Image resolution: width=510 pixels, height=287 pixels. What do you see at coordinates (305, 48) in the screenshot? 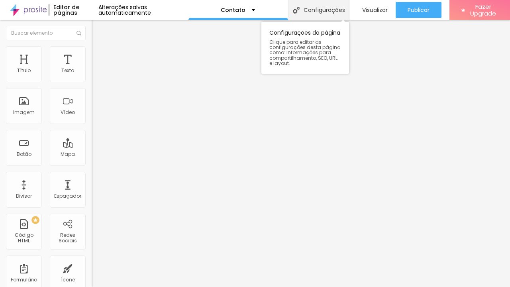
I see `div: Configurações da página` at bounding box center [305, 48].